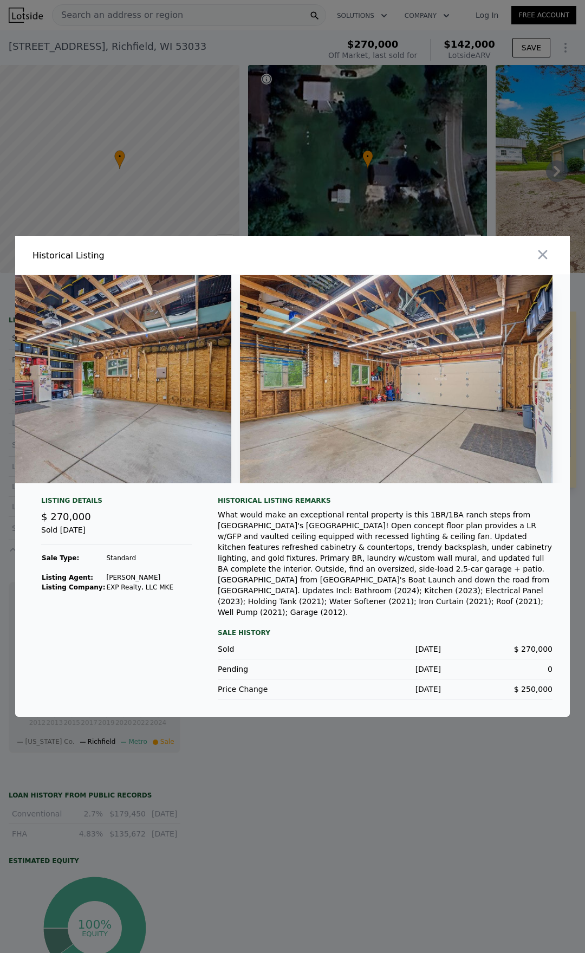  What do you see at coordinates (67, 578) in the screenshot?
I see `strong: Listing Agent:` at bounding box center [67, 578].